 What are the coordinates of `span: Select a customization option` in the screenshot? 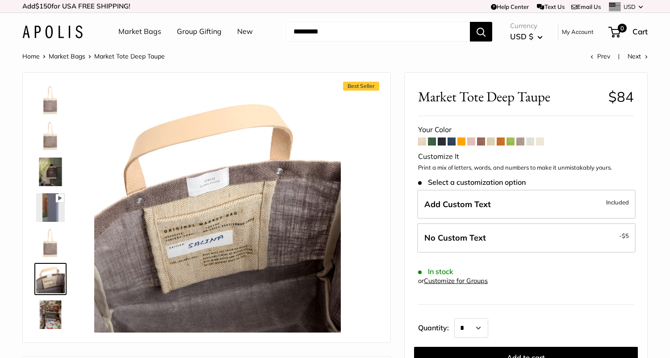 It's located at (472, 182).